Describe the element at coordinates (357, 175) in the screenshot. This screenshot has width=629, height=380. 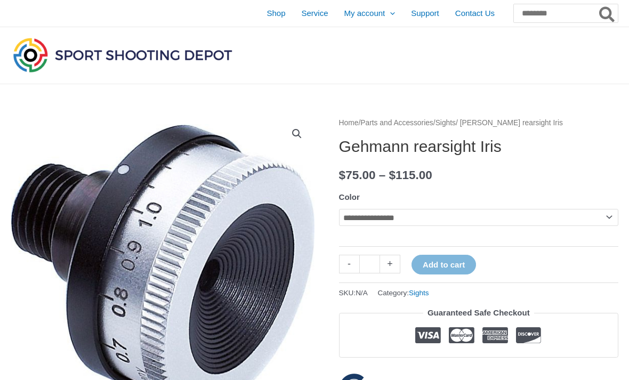
I see `bdi: 75.00` at that location.